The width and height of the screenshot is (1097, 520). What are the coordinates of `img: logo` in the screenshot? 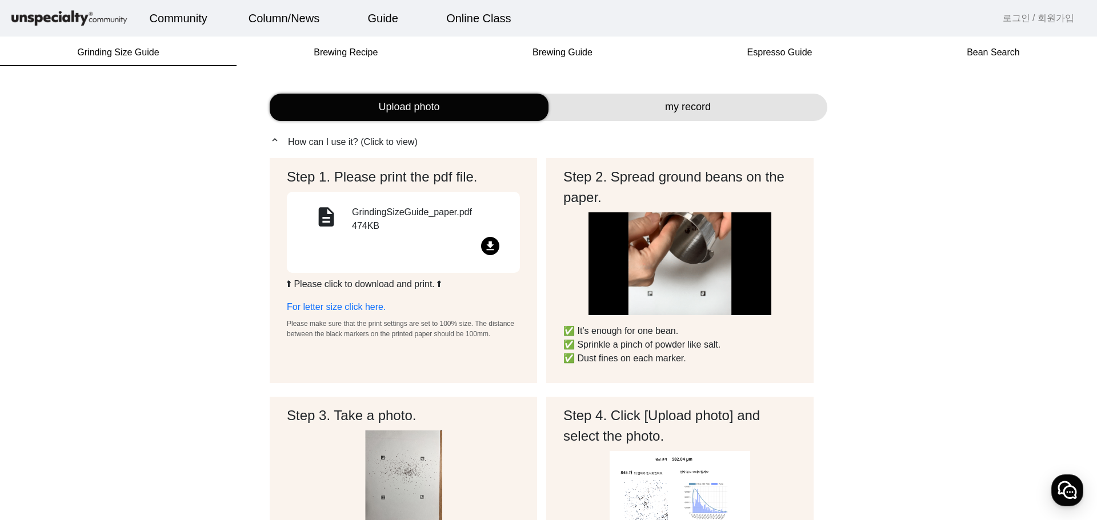 It's located at (69, 18).